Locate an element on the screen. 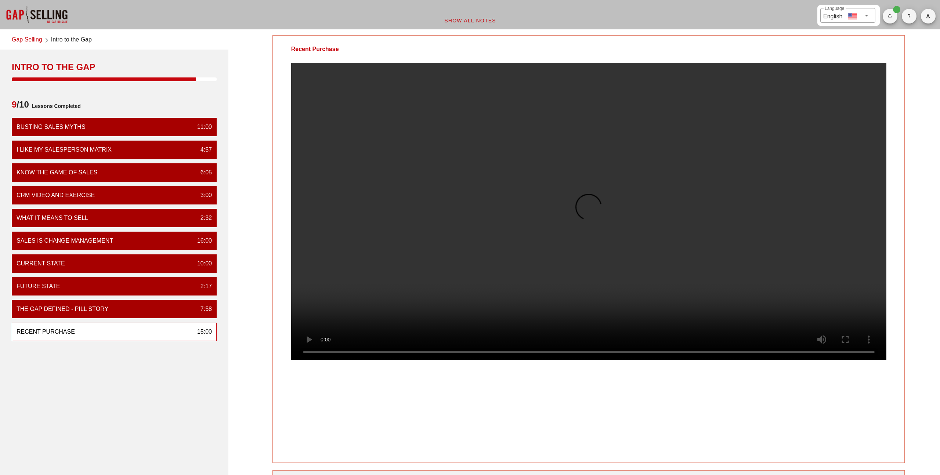 Image resolution: width=940 pixels, height=475 pixels. div: Current State is located at coordinates (41, 264).